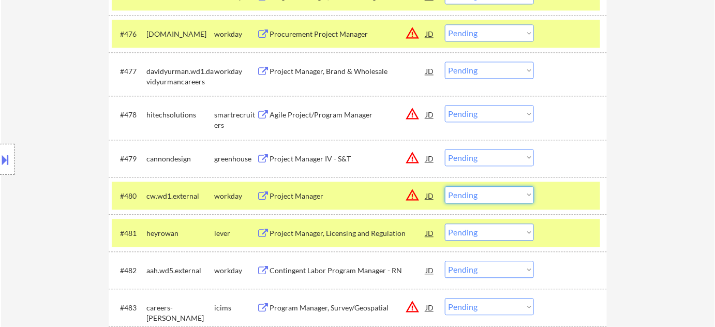 The width and height of the screenshot is (715, 327). I want to click on div: icims, so click(236, 308).